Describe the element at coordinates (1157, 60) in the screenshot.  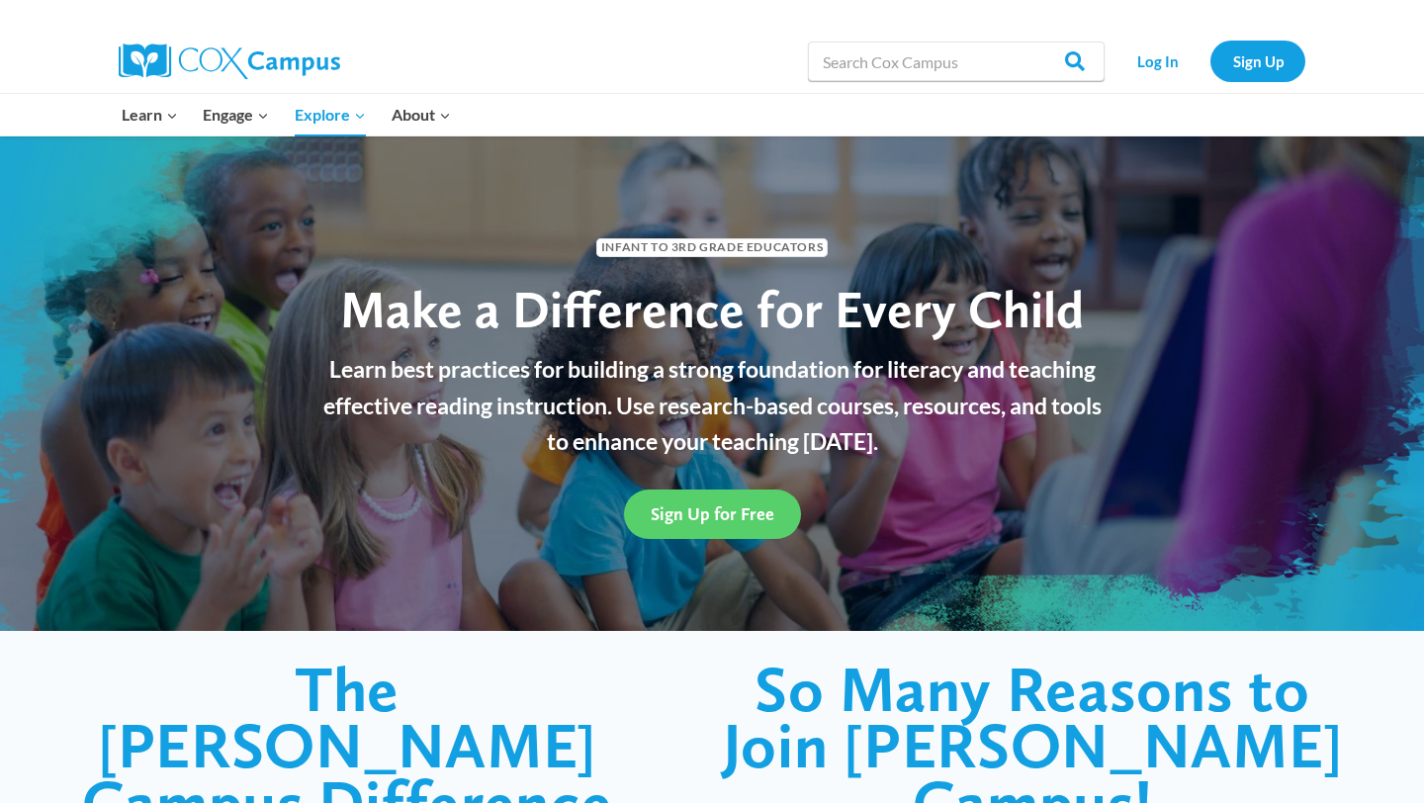
I see `a: Log In` at that location.